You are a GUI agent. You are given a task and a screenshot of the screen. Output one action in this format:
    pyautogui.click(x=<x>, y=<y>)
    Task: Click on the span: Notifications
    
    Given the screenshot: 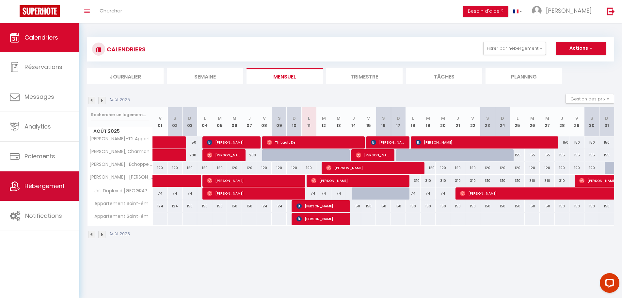 What is the action you would take?
    pyautogui.click(x=43, y=215)
    